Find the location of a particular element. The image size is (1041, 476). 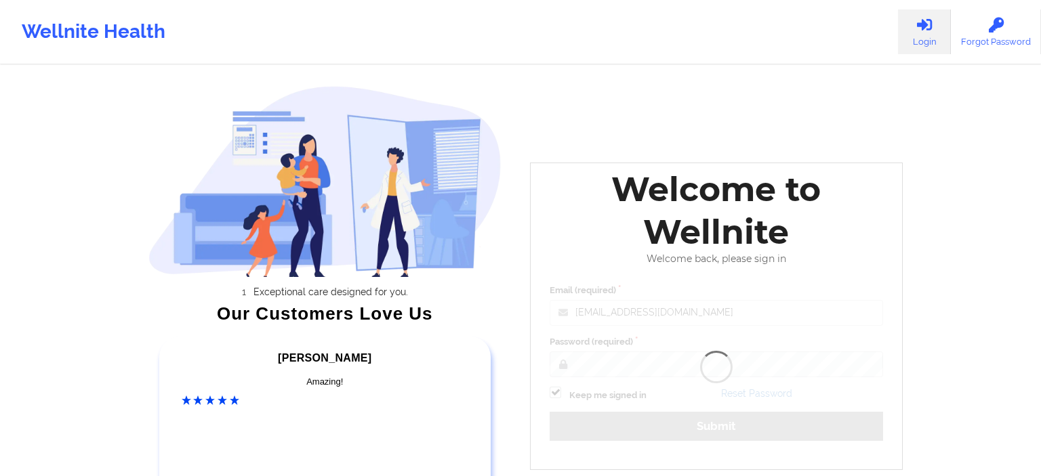

div: Welcome back, please sign in is located at coordinates (716, 259).